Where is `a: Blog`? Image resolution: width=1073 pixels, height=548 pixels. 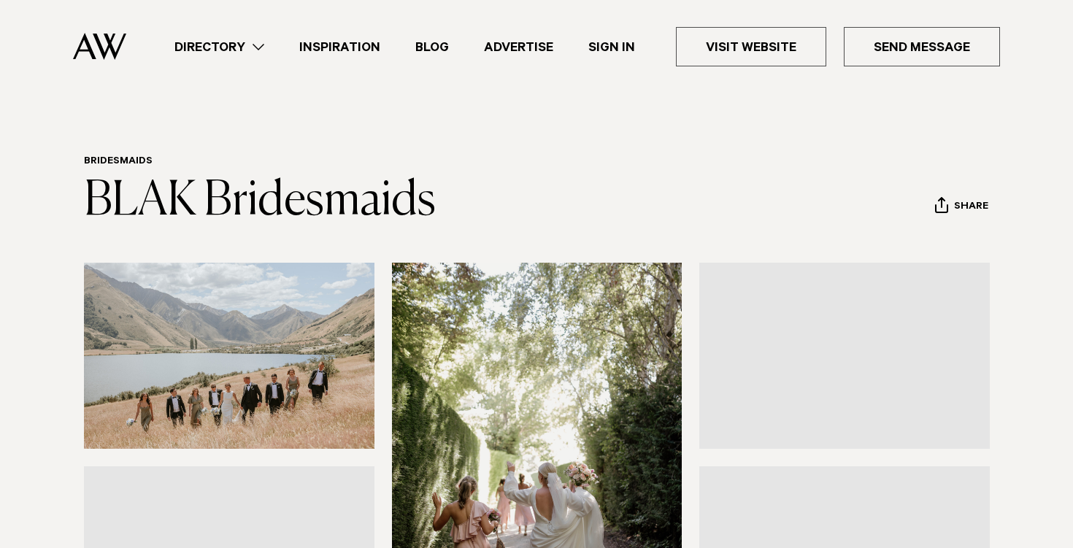 a: Blog is located at coordinates (432, 47).